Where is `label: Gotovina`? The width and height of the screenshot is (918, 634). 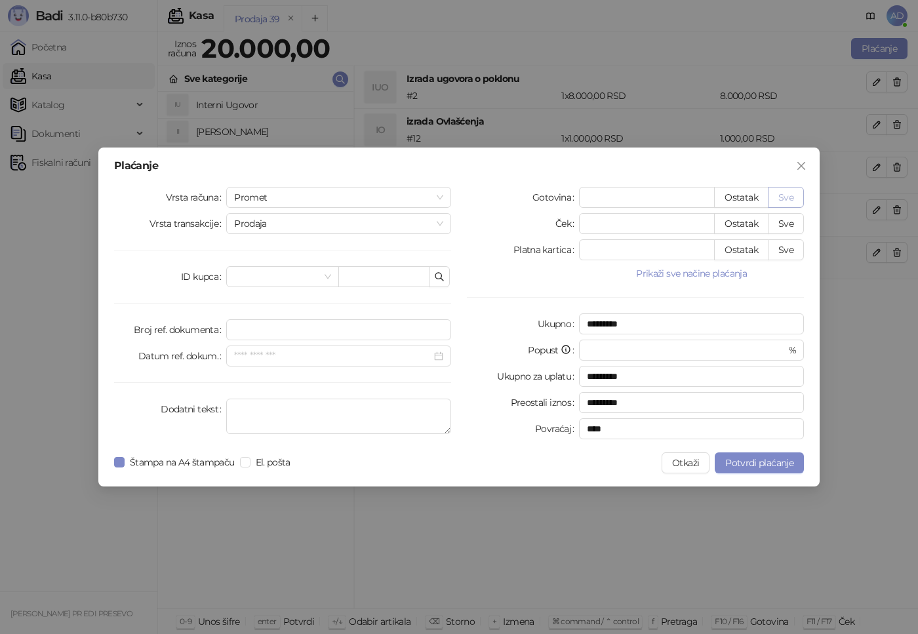 label: Gotovina is located at coordinates (556, 197).